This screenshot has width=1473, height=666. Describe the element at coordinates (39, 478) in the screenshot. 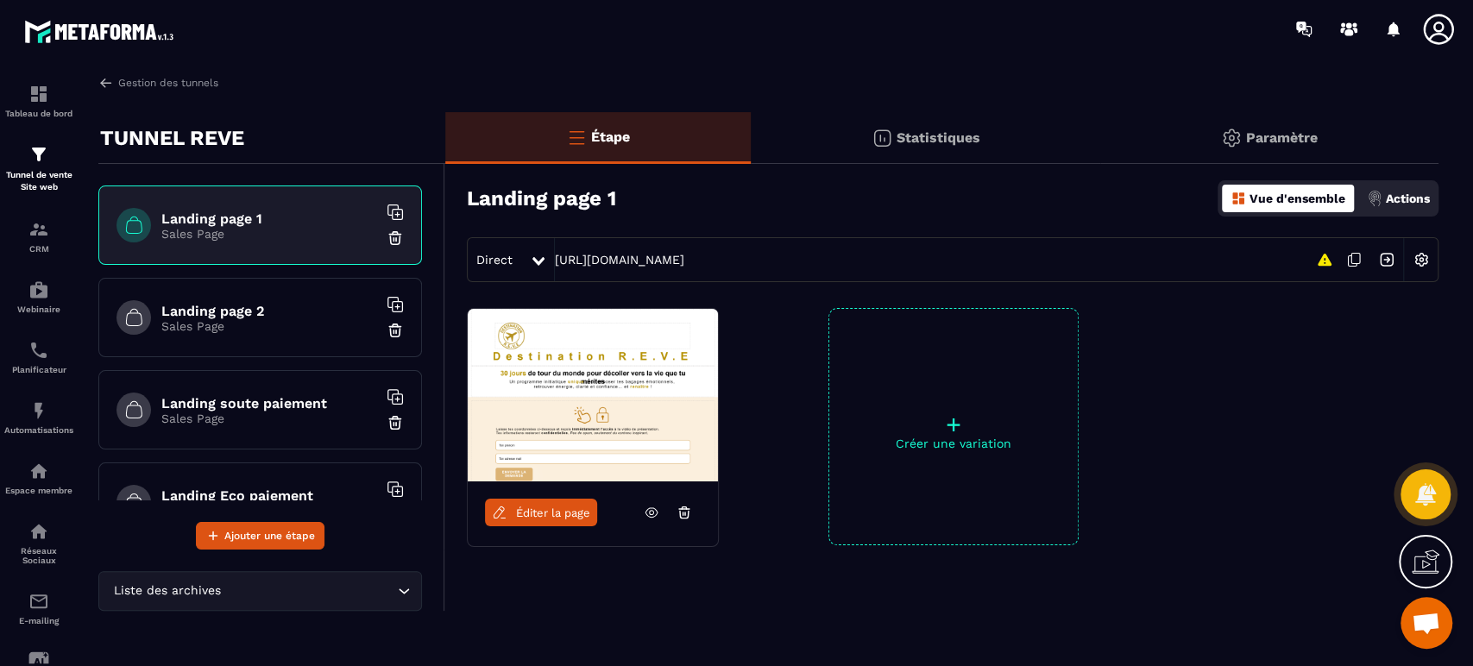

I see `a: automationsautomationsEspace membre` at that location.